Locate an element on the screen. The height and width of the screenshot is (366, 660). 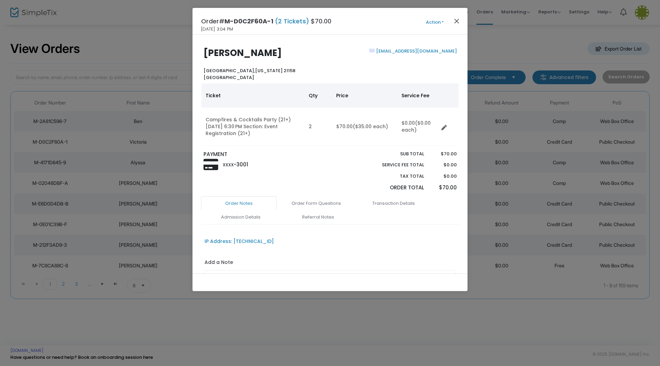
span: -3001 is located at coordinates (241, 164).